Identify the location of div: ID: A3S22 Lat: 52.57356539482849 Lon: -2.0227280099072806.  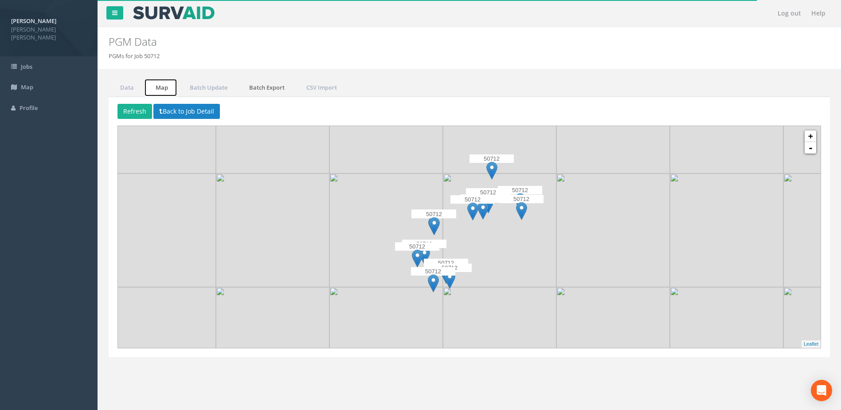
(417, 255).